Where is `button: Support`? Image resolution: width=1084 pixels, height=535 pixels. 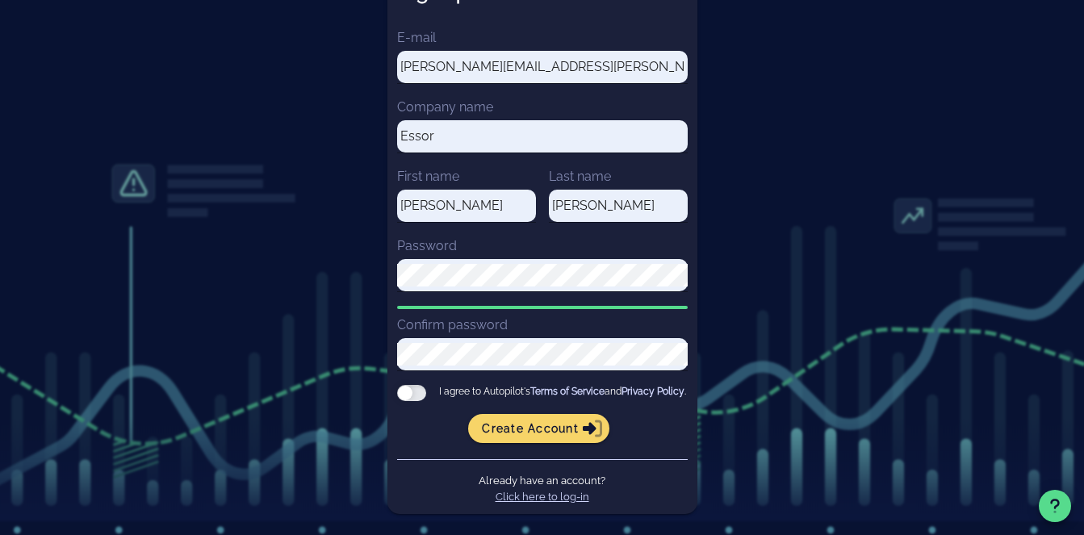
button: Support is located at coordinates (1055, 506).